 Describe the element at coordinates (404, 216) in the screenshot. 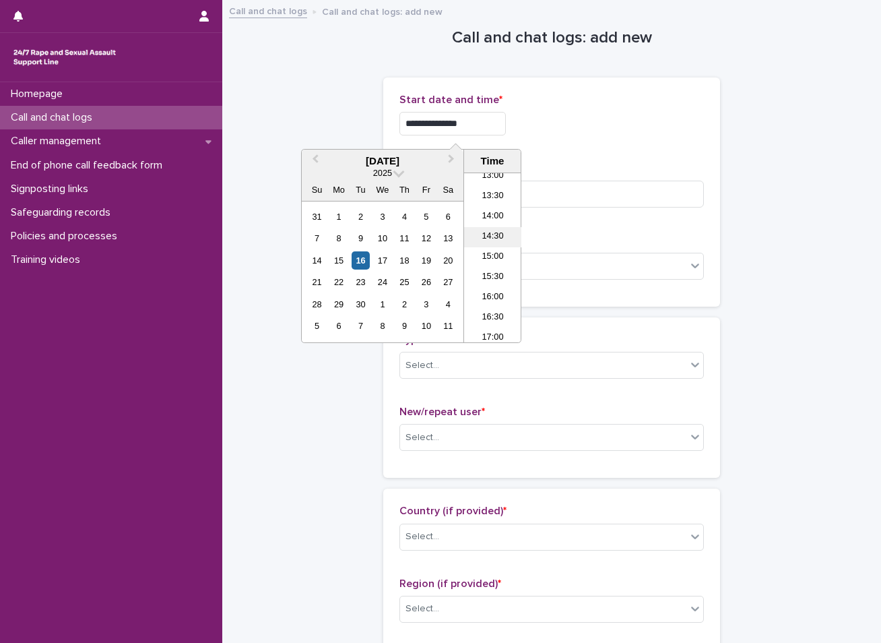

I see `div: Choose Thursday, September 4th, 2025` at that location.